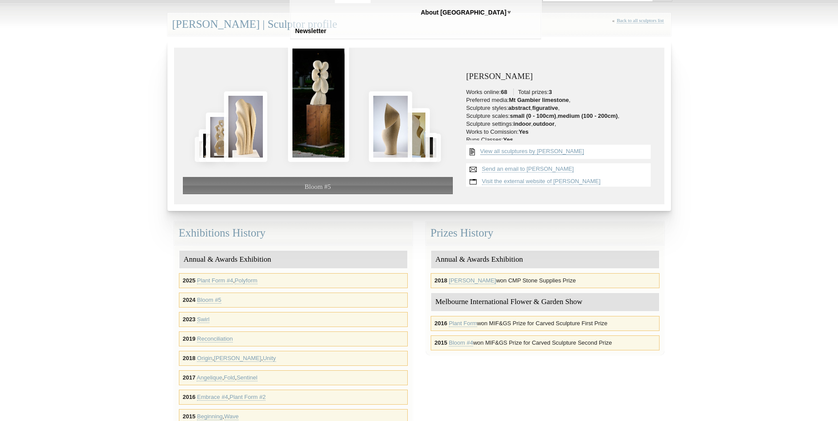 This screenshot has width=838, height=421. What do you see at coordinates (209, 378) in the screenshot?
I see `a: Angelique` at bounding box center [209, 378].